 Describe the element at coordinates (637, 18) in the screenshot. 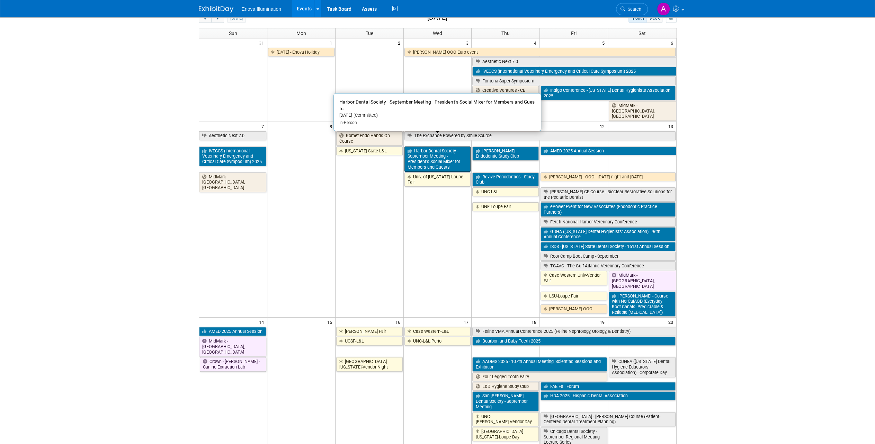

I see `button: month` at that location.